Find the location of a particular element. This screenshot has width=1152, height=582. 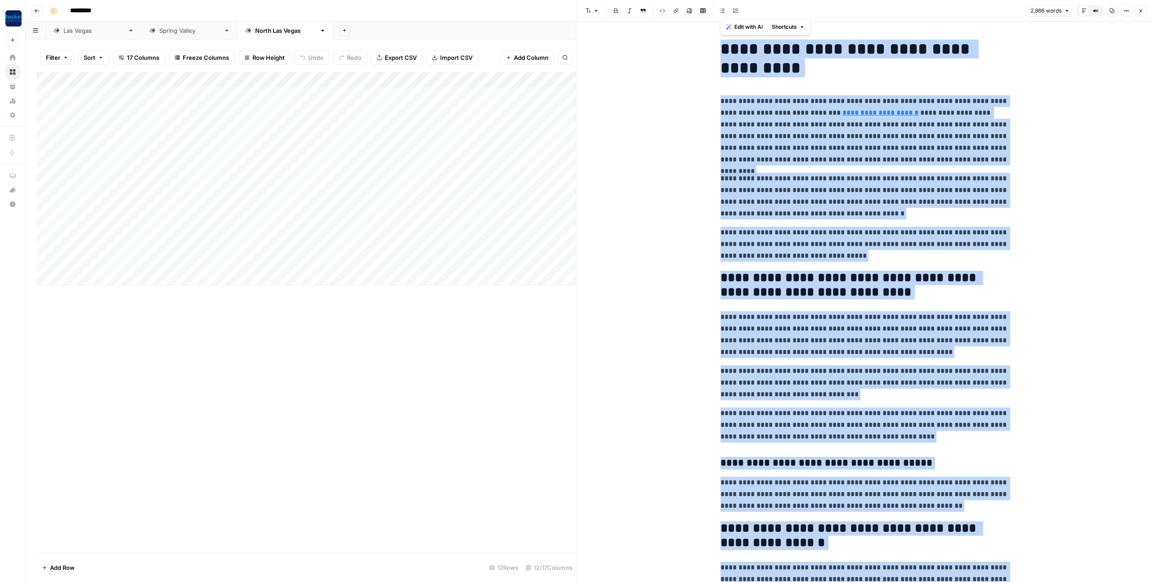

button: Redo is located at coordinates (350, 58).